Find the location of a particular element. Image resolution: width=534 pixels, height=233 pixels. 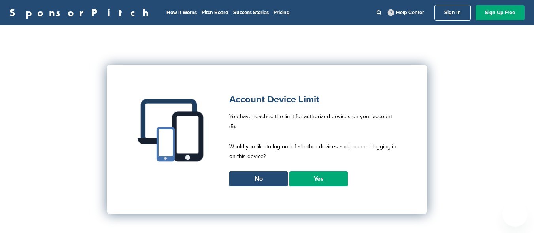

a: How It Works is located at coordinates (181, 13).